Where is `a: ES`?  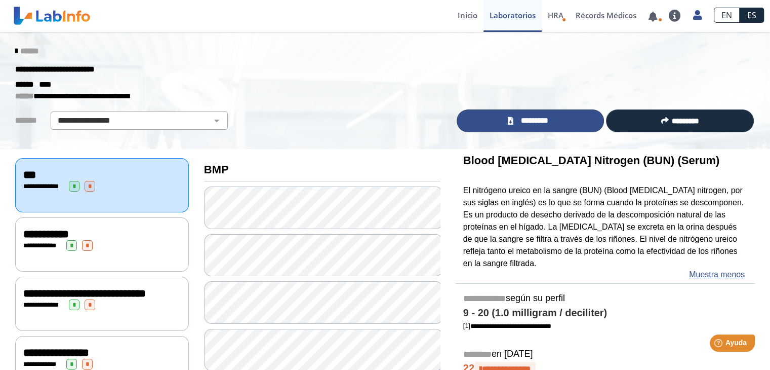
a: ES is located at coordinates (752, 15).